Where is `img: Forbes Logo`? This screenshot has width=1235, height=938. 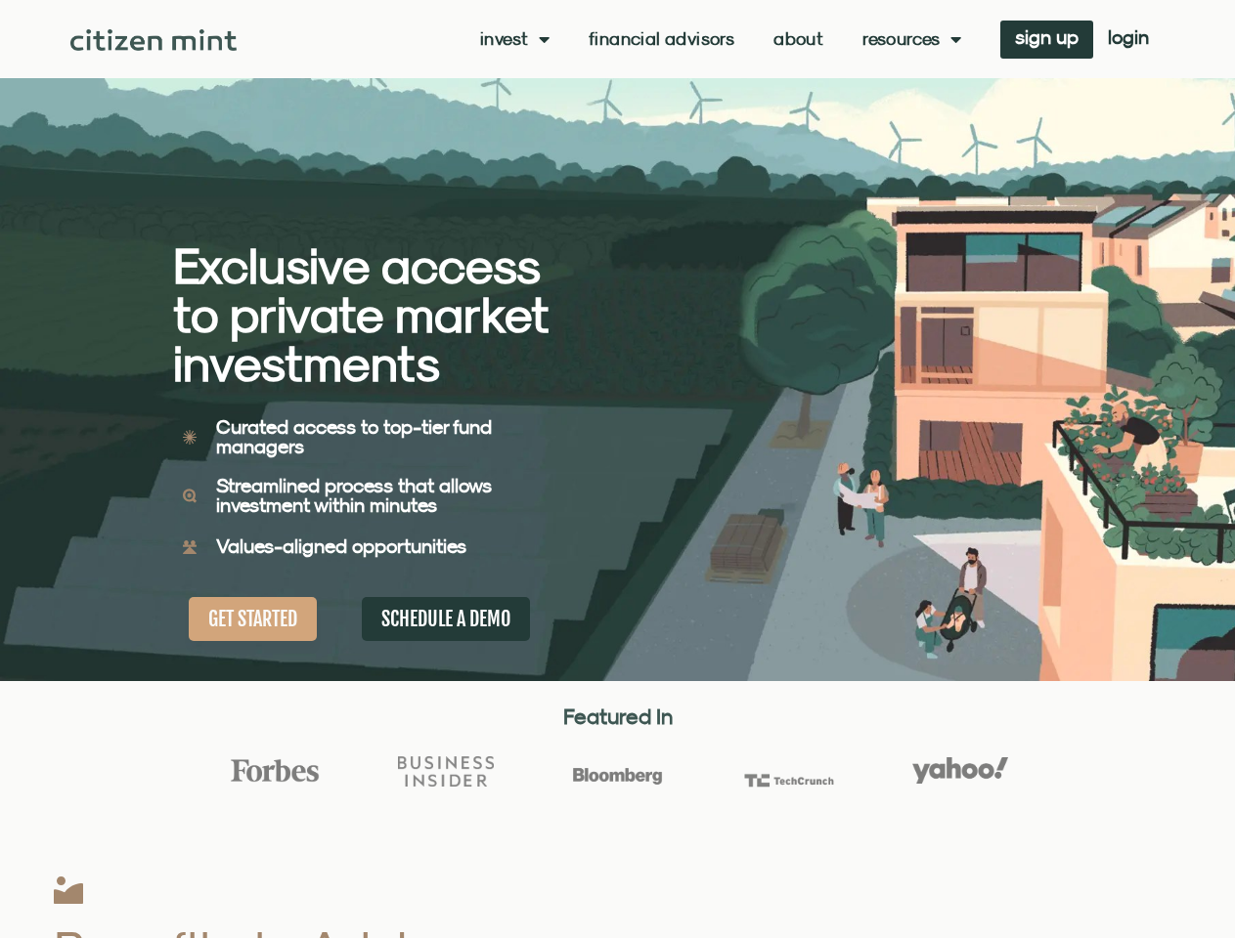 img: Forbes Logo is located at coordinates (275, 771).